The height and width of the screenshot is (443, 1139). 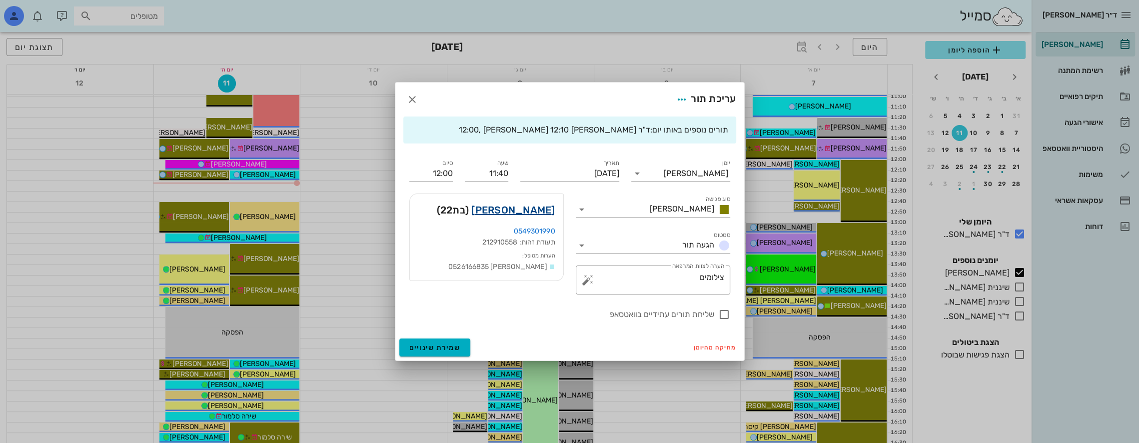 I want to click on label: שעה, so click(x=502, y=163).